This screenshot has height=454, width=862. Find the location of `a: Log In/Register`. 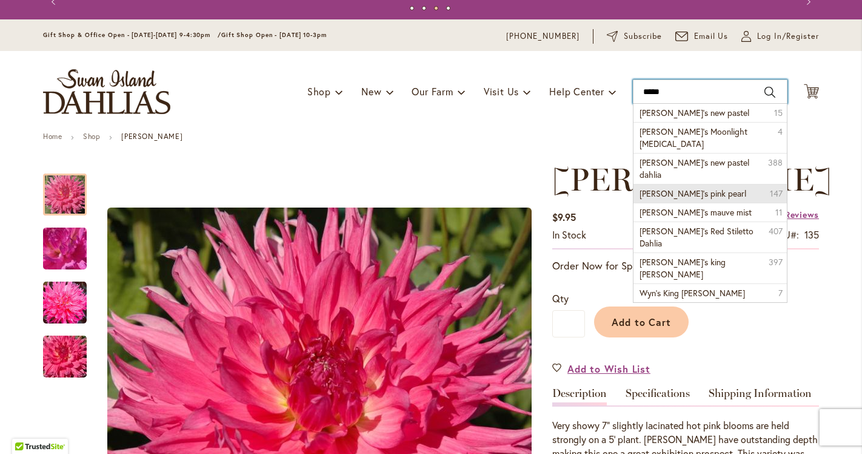

a: Log In/Register is located at coordinates (780, 36).